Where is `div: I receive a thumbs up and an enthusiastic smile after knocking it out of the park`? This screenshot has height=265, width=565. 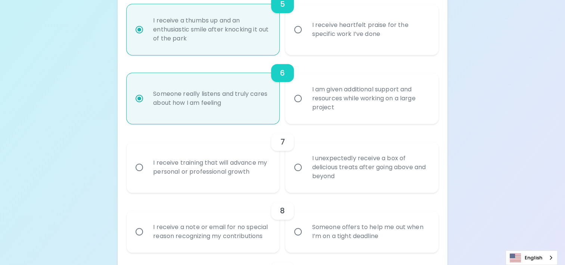
div: I receive a thumbs up and an enthusiastic smile after knocking it out of the park is located at coordinates (211, 30).